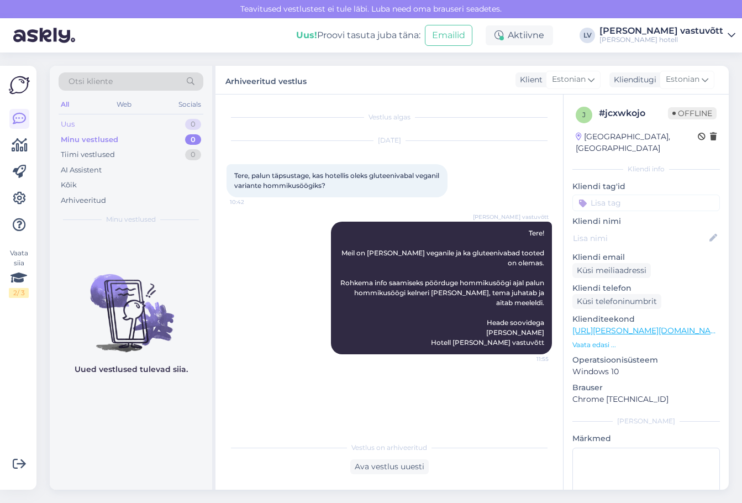 The image size is (742, 503). I want to click on div: Klient, so click(529, 80).